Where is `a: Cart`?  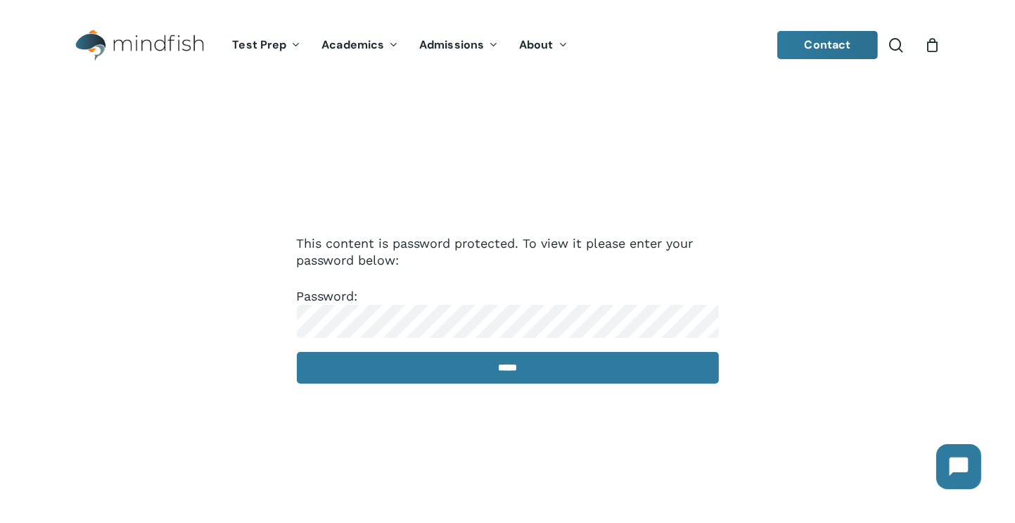 a: Cart is located at coordinates (932, 45).